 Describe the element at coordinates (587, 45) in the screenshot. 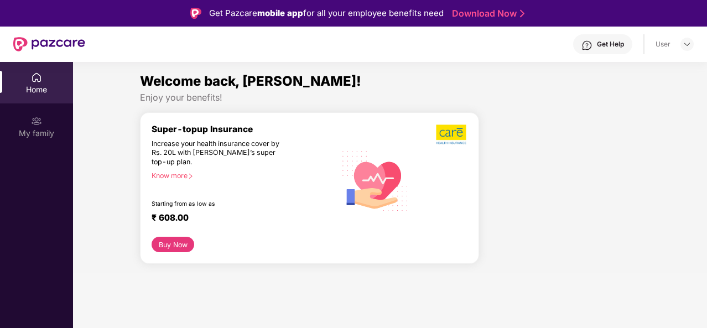

I see `img: svg+xml;base64,PHN2ZyBpZD0iSGVscC0zMngzMiIgeG1sbnM9Imh0dHA6Ly93d3cudzMub3JnLzIwMDAvc3ZnIiB3aWR0aD...` at that location.